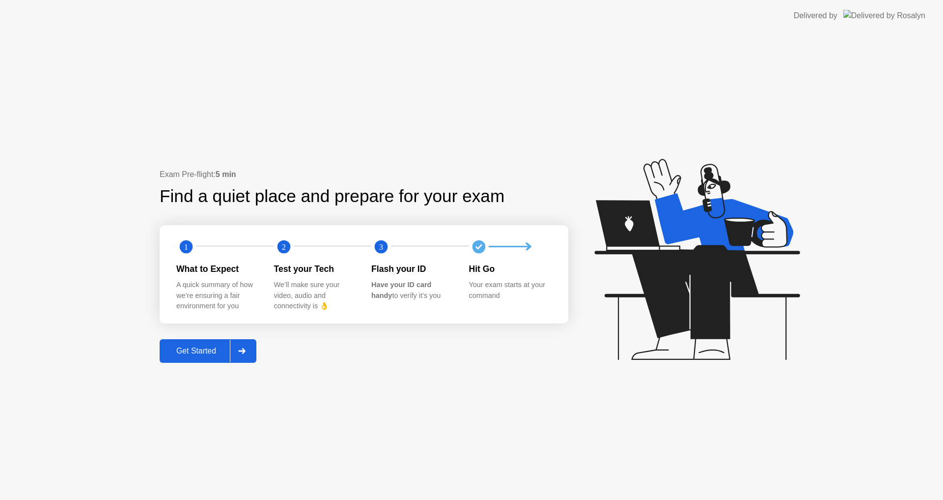 This screenshot has width=943, height=500. Describe the element at coordinates (283, 246) in the screenshot. I see `text: 2` at that location.